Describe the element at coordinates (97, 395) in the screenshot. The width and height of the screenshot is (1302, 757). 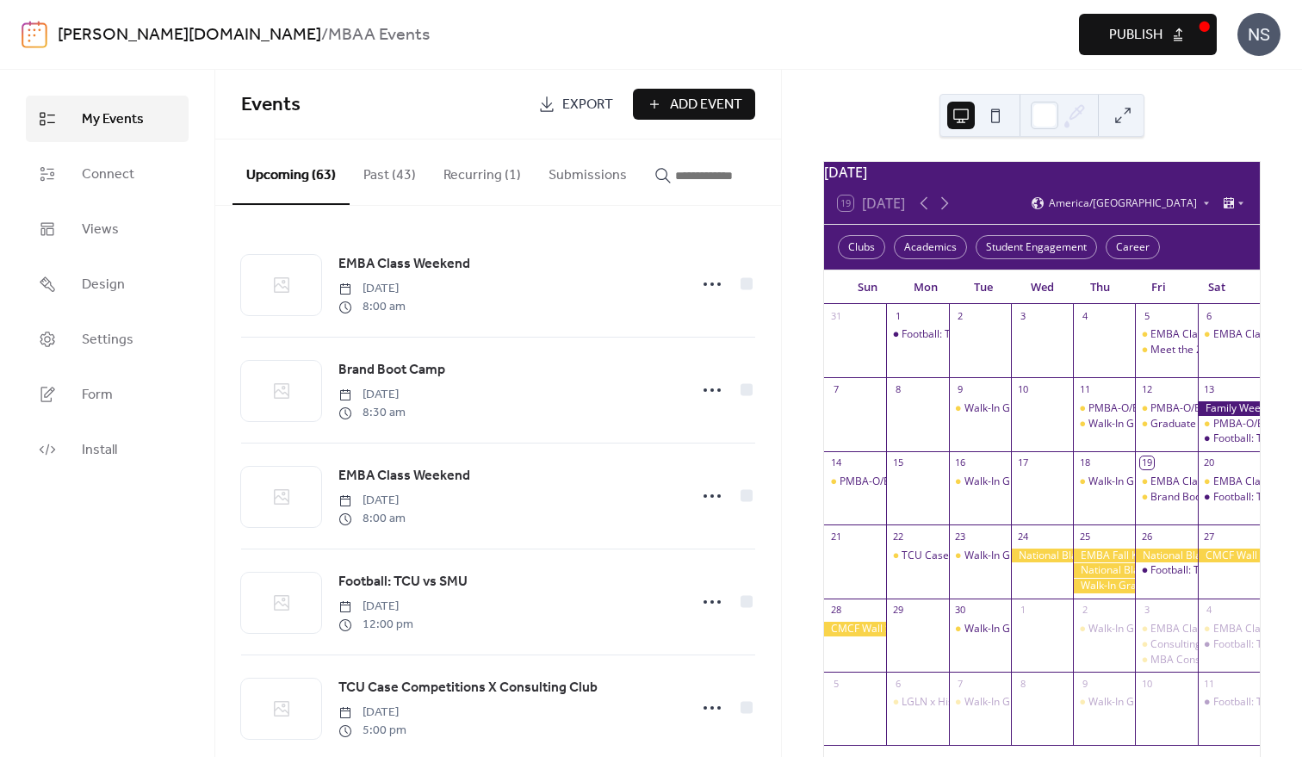
I see `span: Form` at that location.